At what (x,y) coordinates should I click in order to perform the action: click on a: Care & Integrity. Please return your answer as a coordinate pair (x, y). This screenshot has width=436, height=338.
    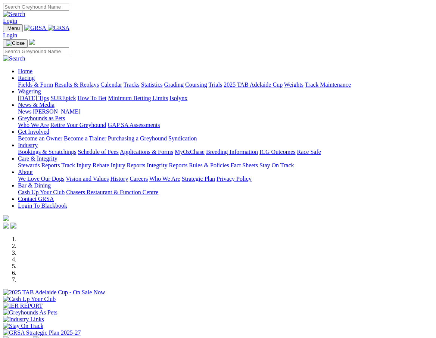
    Looking at the image, I should click on (38, 158).